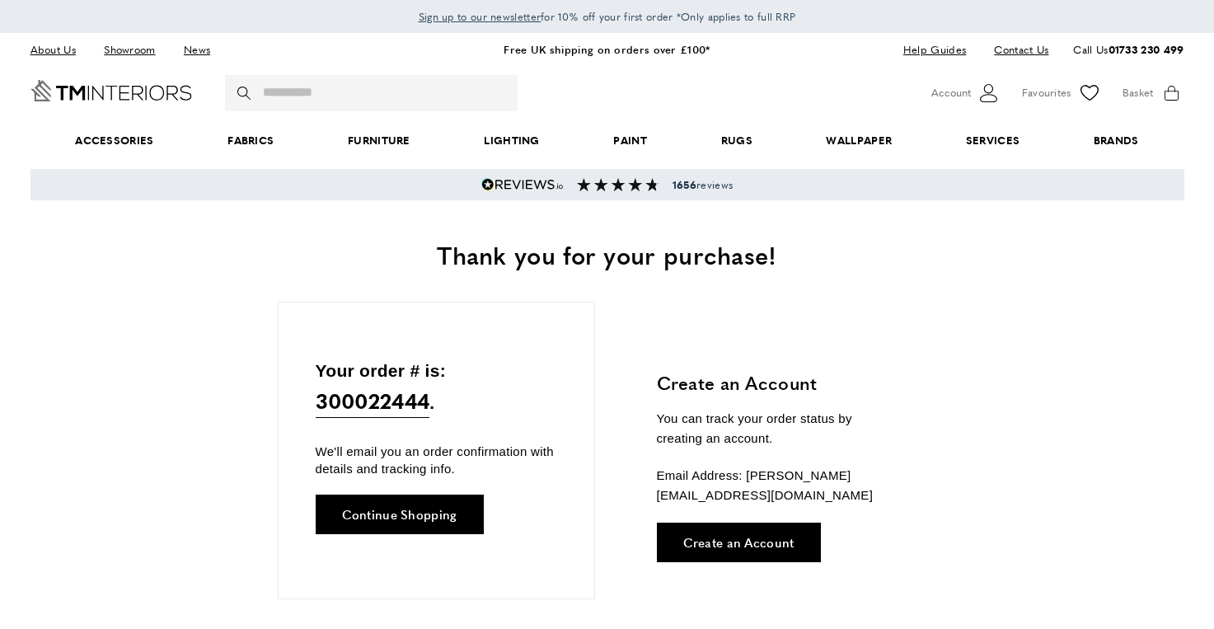 The height and width of the screenshot is (629, 1214). I want to click on a: Sign up to our newsletter, so click(480, 16).